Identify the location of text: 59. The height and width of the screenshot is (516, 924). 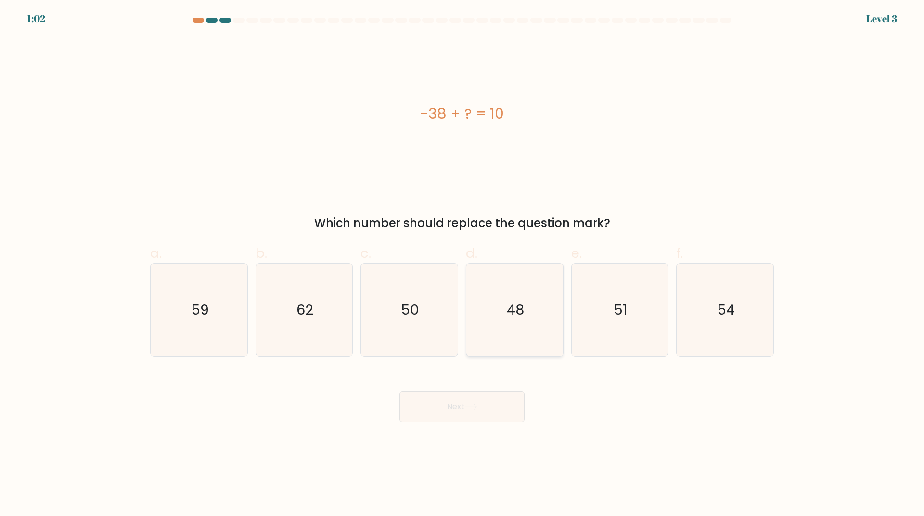
(200, 310).